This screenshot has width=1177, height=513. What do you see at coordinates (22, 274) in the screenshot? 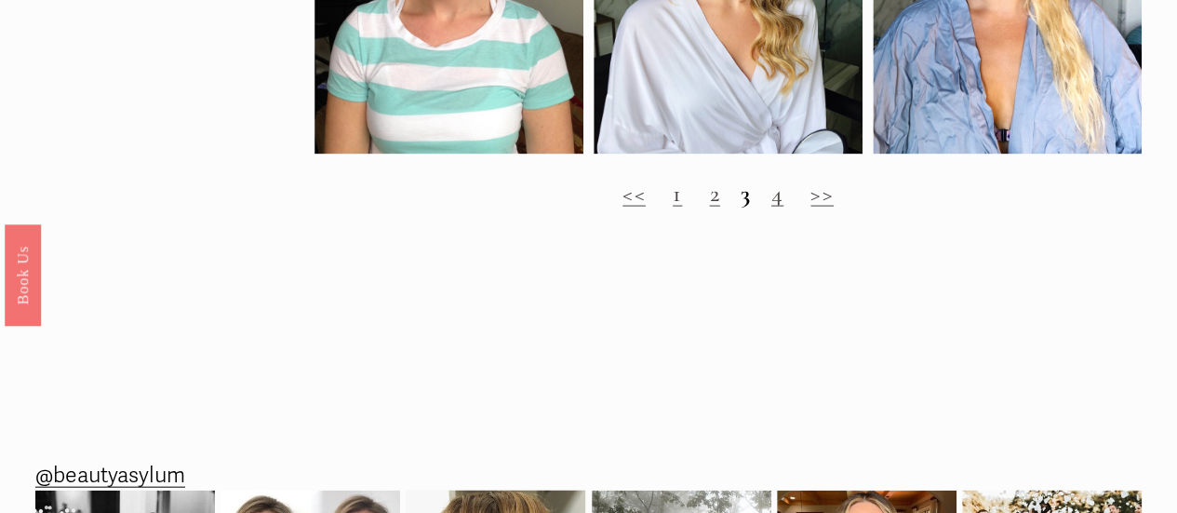
I see `a: Book Us` at bounding box center [22, 274].